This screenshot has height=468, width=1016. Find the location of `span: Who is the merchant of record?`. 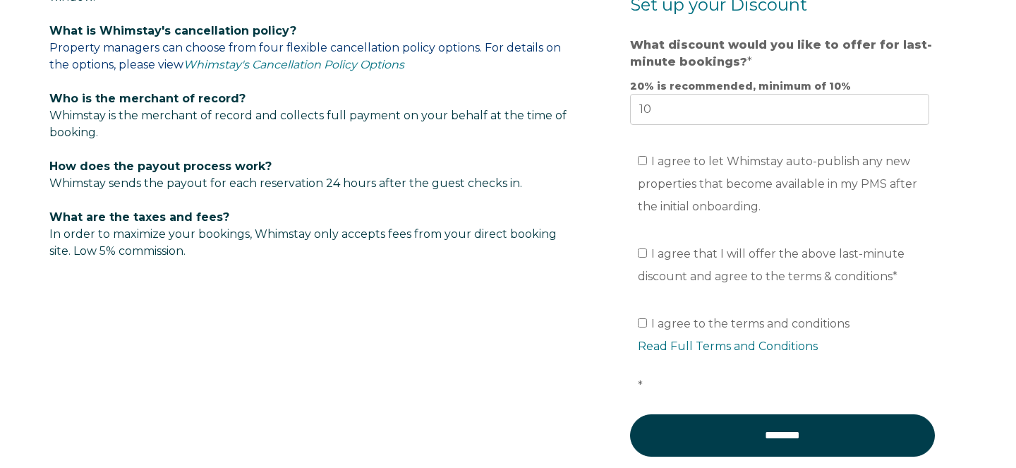

span: Who is the merchant of record? is located at coordinates (147, 98).